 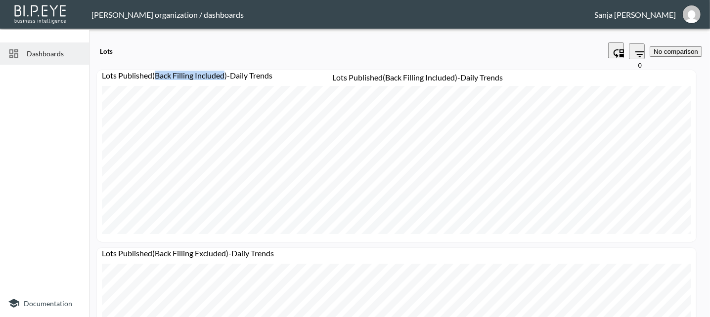 I want to click on span: Dashboards, so click(x=54, y=53).